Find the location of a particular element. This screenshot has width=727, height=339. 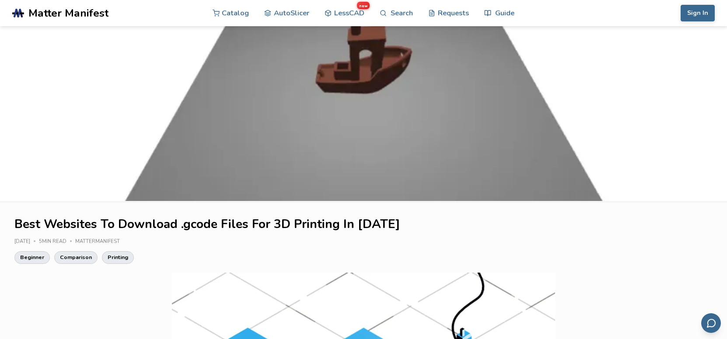

div: MatterManifest is located at coordinates (101, 242).